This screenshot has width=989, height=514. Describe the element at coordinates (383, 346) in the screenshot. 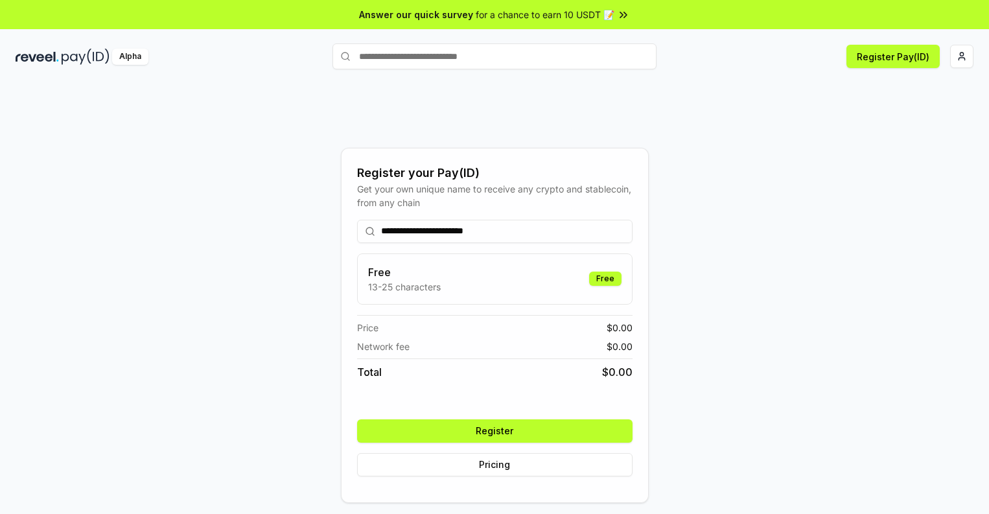

I see `span: Network fee` at that location.